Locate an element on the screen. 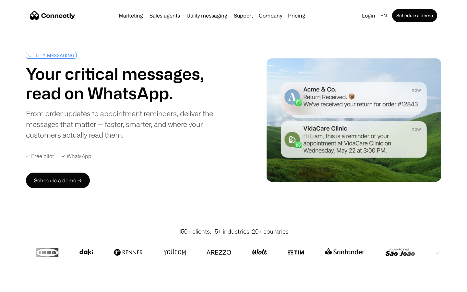 Image resolution: width=467 pixels, height=292 pixels. div: 150+ clients, 15+ industries, 20+ countries is located at coordinates (233, 231).